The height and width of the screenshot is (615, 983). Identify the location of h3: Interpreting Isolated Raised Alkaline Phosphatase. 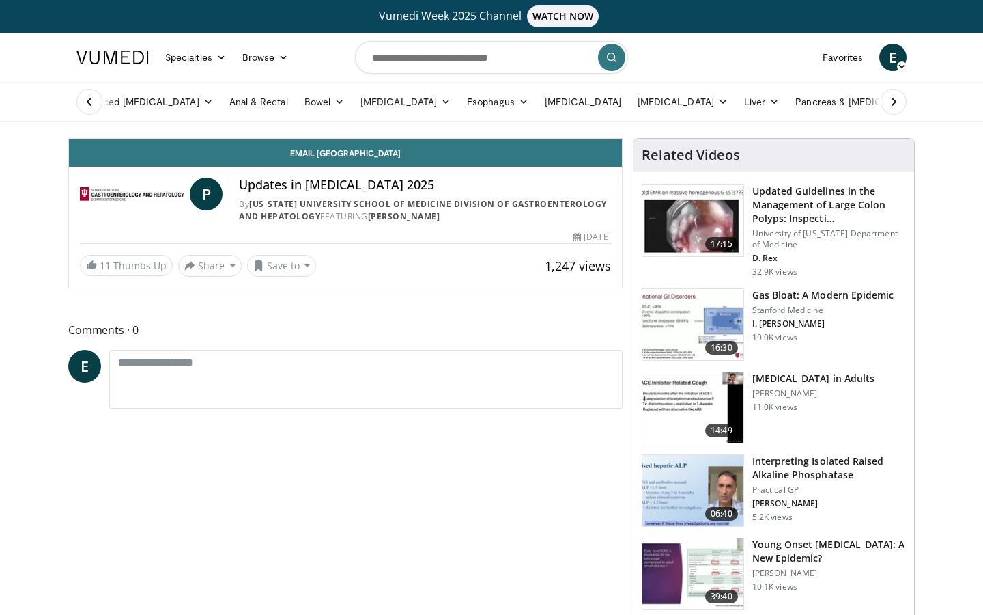
(829, 468).